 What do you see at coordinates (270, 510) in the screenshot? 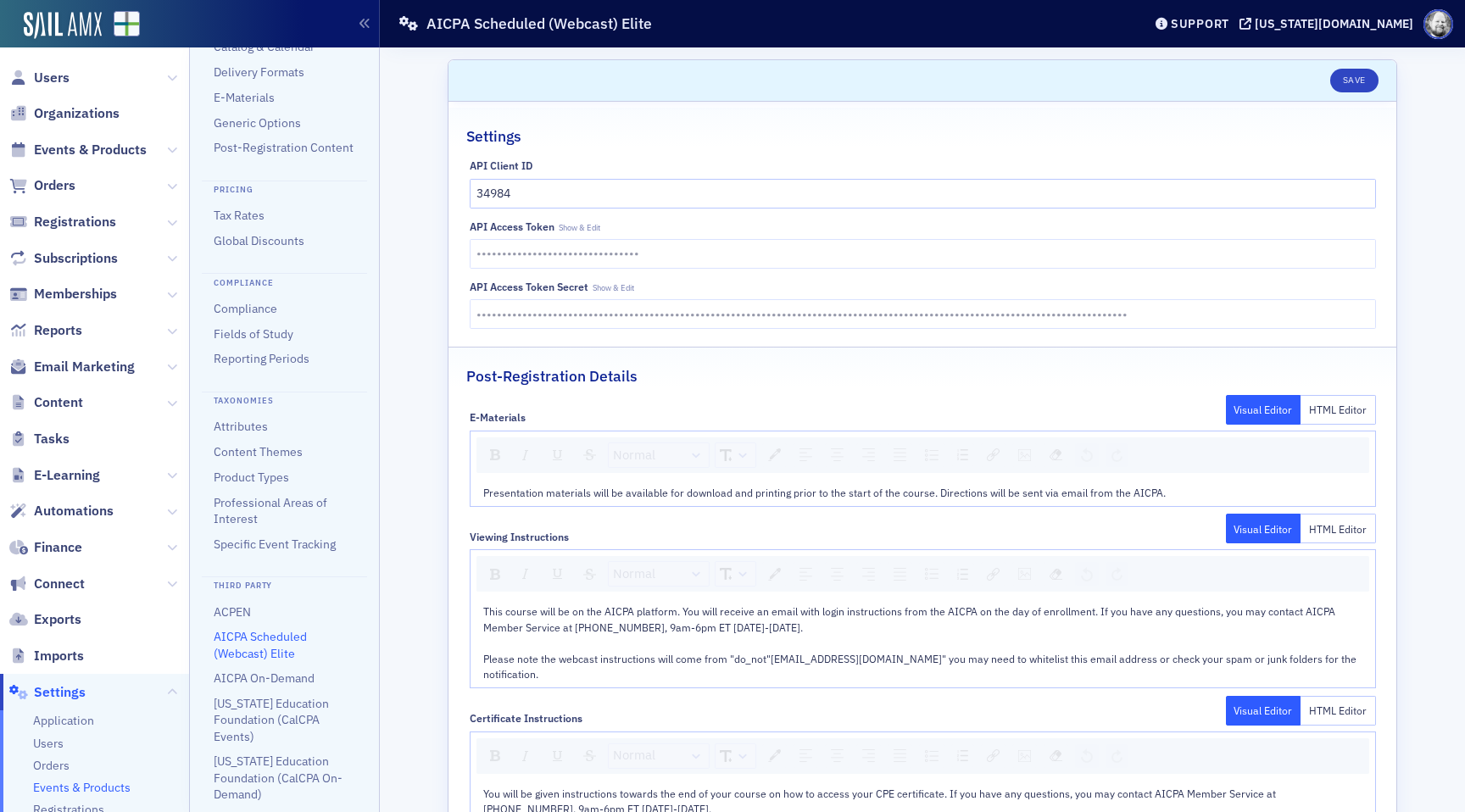
I see `a: Professional Areas of Interest` at bounding box center [270, 510].